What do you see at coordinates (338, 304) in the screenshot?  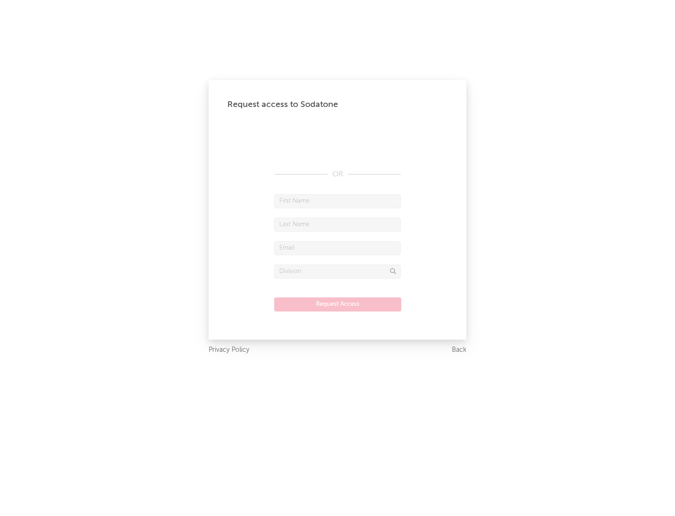 I see `button: Request Access` at bounding box center [338, 304].